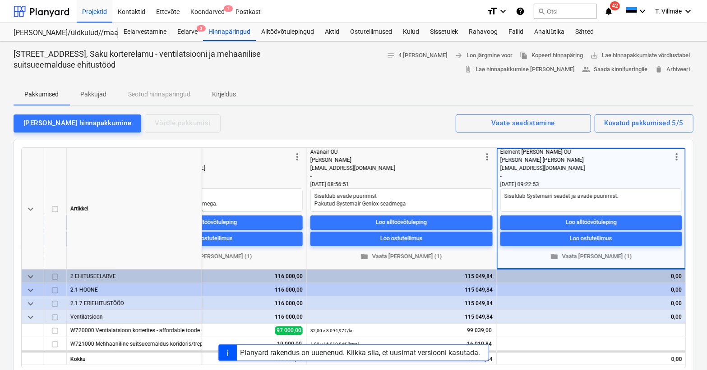  I want to click on small: 32,00 × 3 094,97€ / krt, so click(332, 331).